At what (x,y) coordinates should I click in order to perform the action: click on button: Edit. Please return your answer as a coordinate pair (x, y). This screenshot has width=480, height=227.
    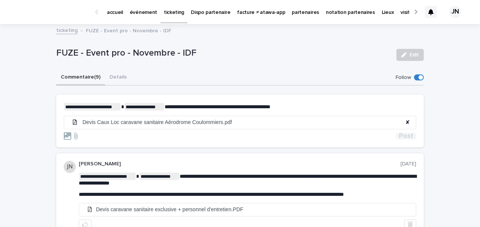
    Looking at the image, I should click on (410, 55).